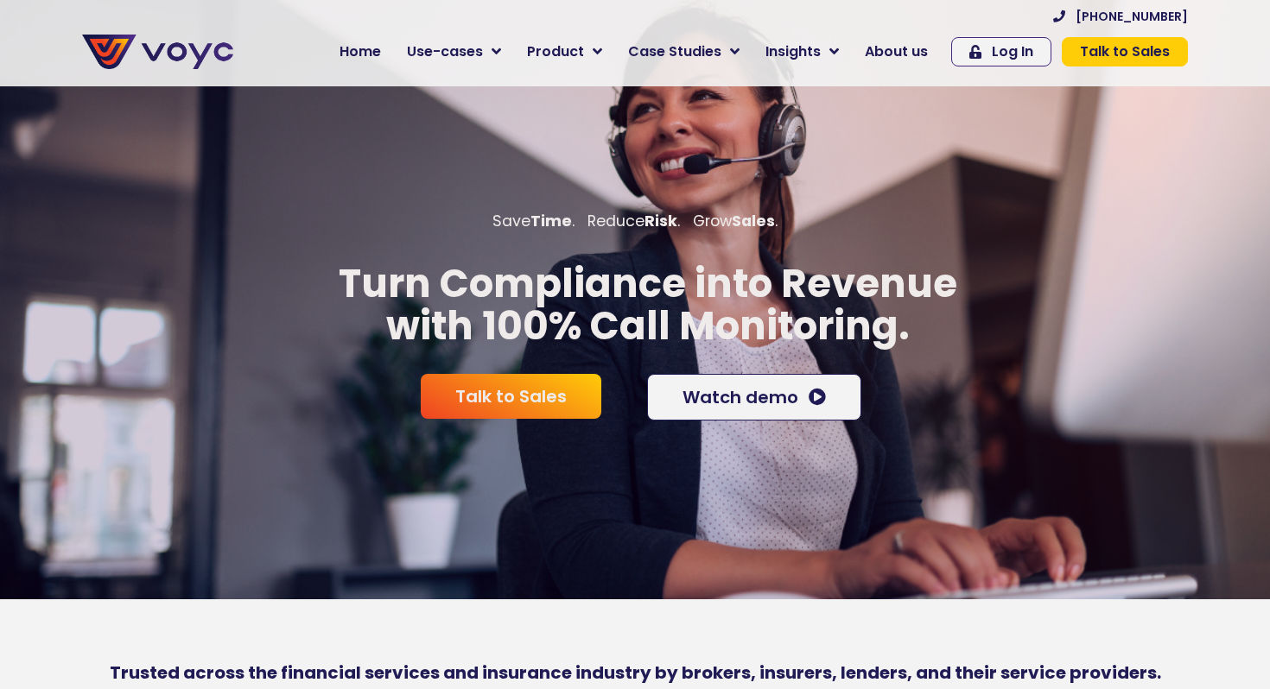  I want to click on span: Case Studies, so click(674, 52).